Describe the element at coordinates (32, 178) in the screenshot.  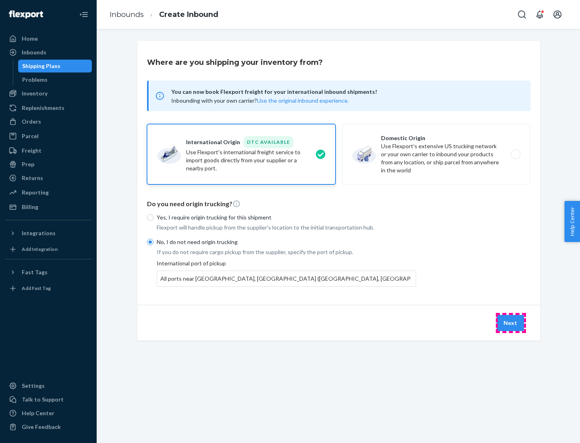
I see `div: Returns` at that location.